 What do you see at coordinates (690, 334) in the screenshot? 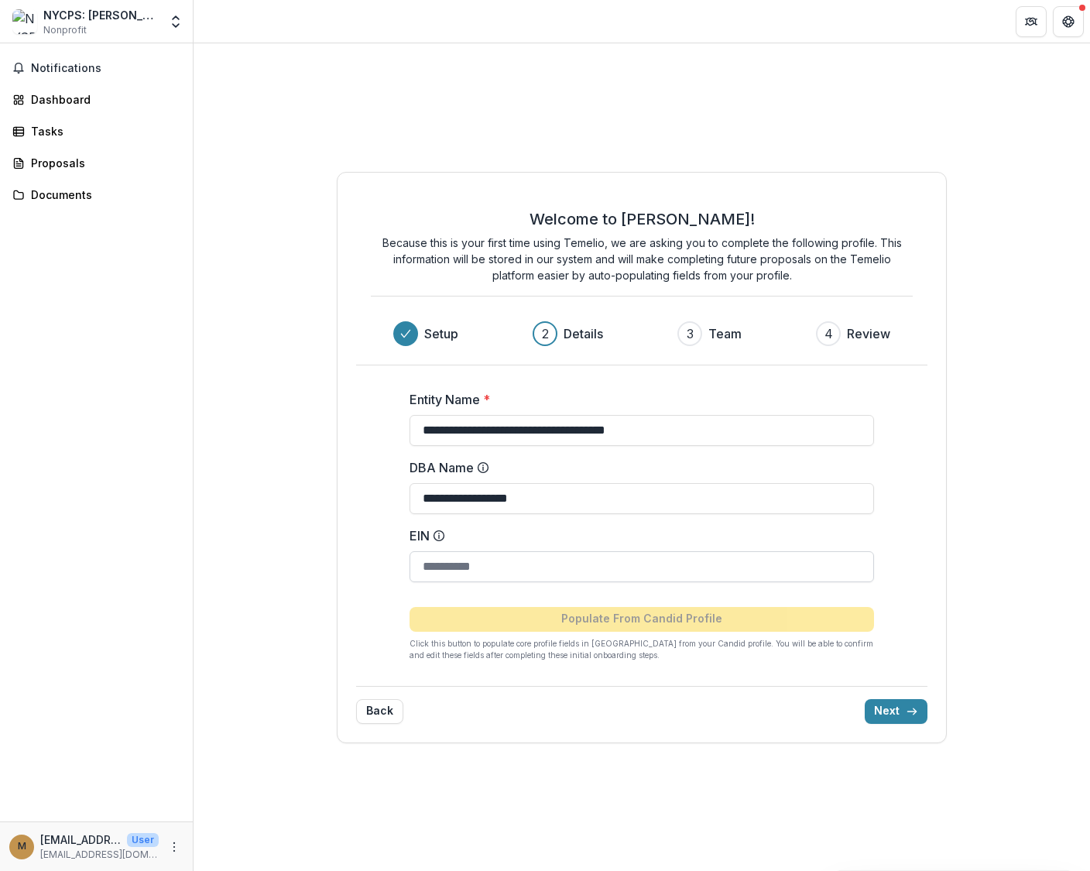
I see `div: 3` at bounding box center [690, 334].